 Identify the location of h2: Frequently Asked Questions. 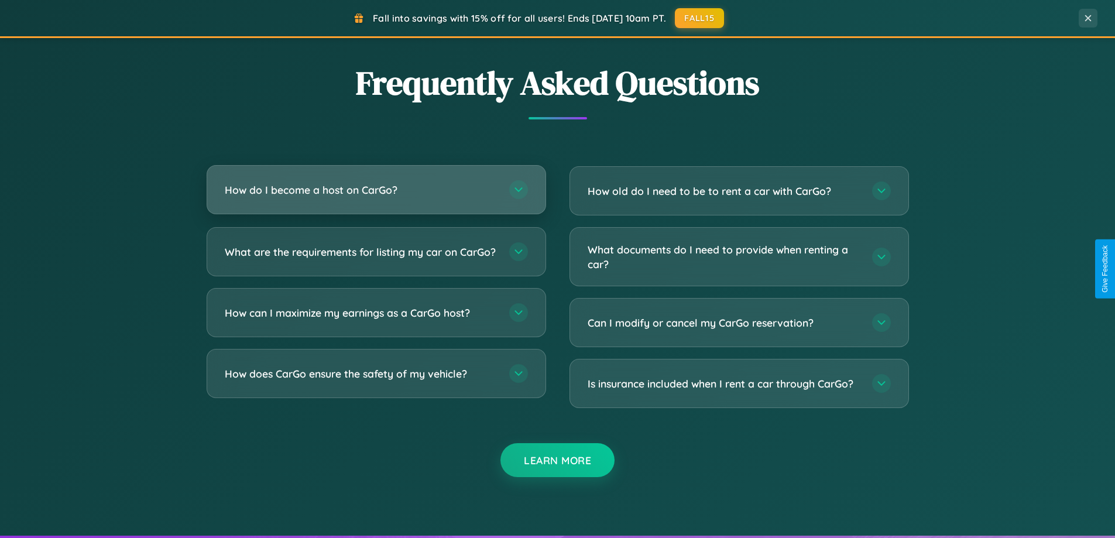
(558, 83).